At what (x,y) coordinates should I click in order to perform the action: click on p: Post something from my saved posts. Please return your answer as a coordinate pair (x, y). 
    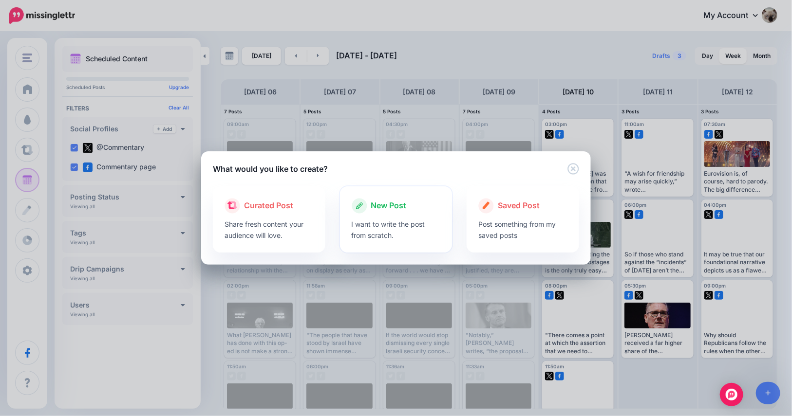
    Looking at the image, I should click on (523, 230).